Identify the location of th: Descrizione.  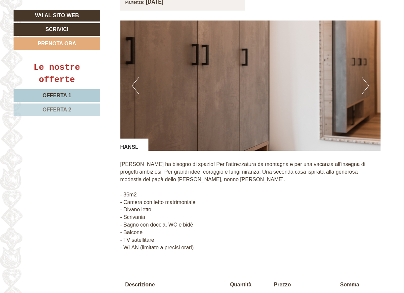
(176, 285).